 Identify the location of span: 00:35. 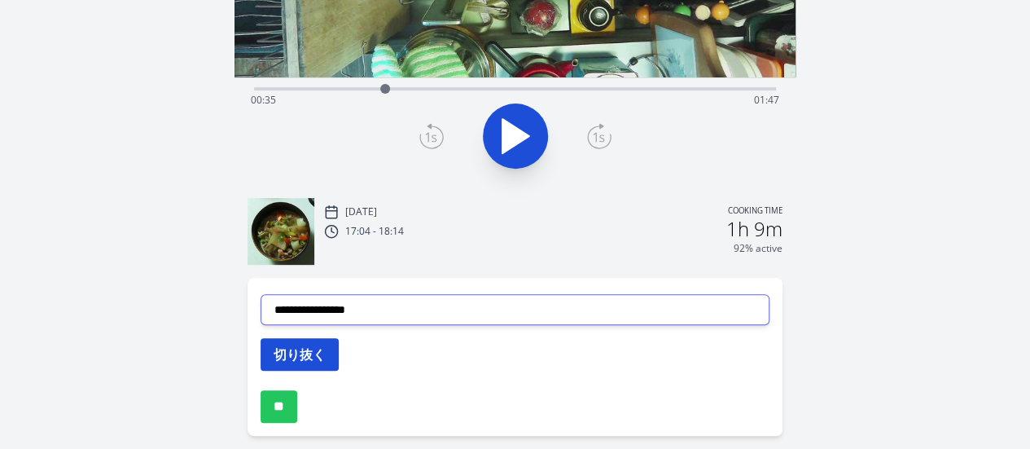
(263, 99).